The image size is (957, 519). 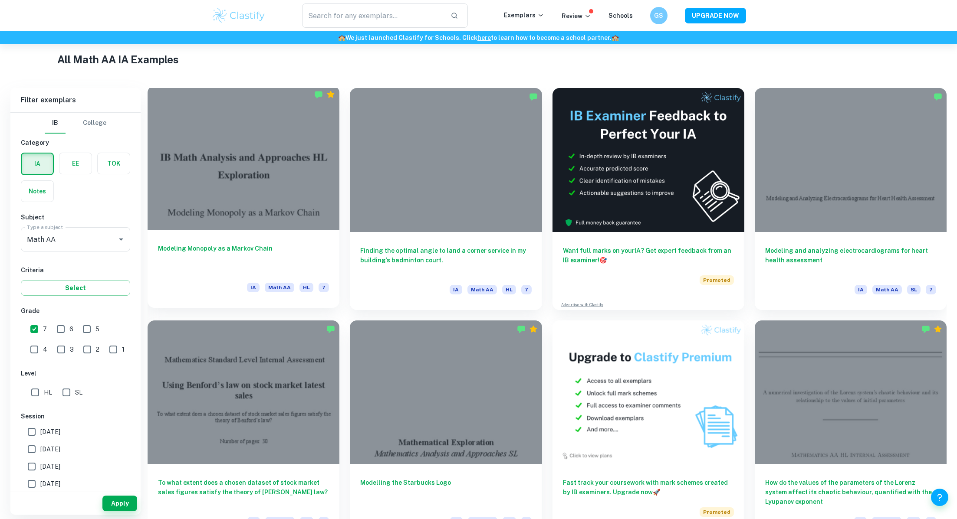 I want to click on a: Want full marks on yourIA? Get expert feedback from an IB examiner!PromotedAdvertise with Clastify, so click(x=648, y=199).